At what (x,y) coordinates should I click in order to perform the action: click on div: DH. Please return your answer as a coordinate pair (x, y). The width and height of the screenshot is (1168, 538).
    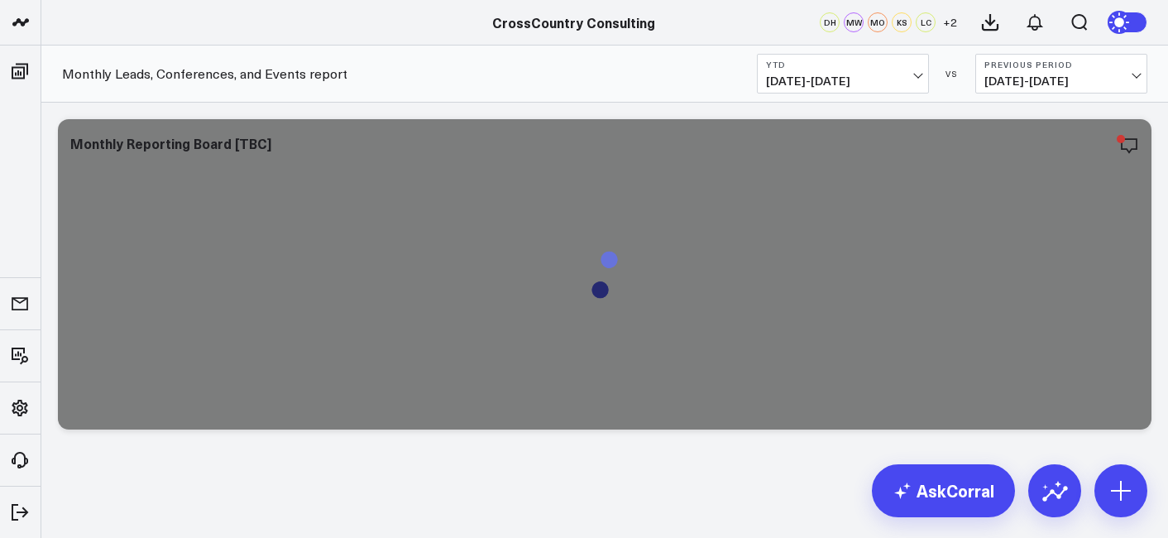
    Looking at the image, I should click on (830, 22).